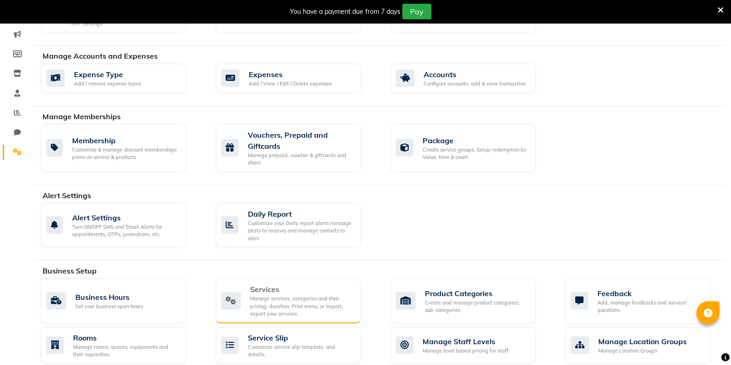 The width and height of the screenshot is (731, 365). Describe the element at coordinates (290, 74) in the screenshot. I see `div: Expenses` at that location.